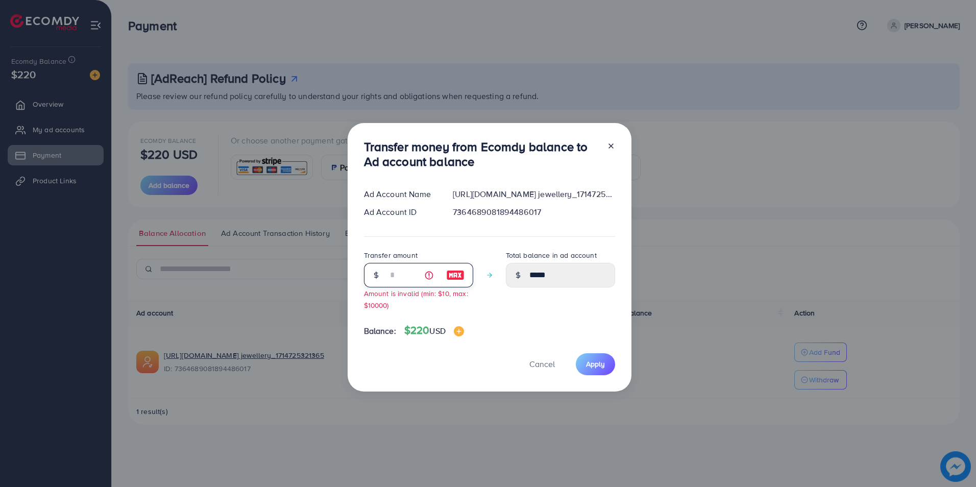 The image size is (976, 487). What do you see at coordinates (595, 364) in the screenshot?
I see `button: Apply` at bounding box center [595, 364].